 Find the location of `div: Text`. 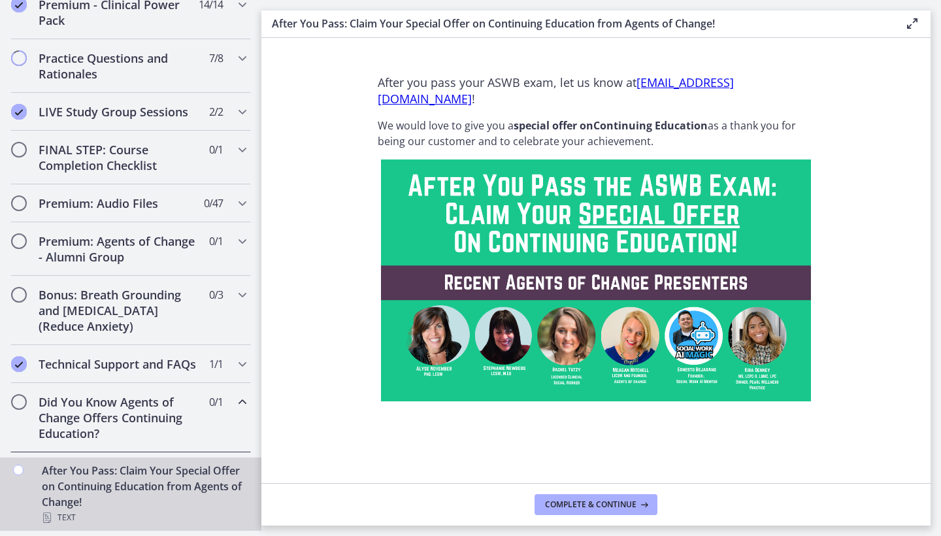

div: Text is located at coordinates (144, 518).